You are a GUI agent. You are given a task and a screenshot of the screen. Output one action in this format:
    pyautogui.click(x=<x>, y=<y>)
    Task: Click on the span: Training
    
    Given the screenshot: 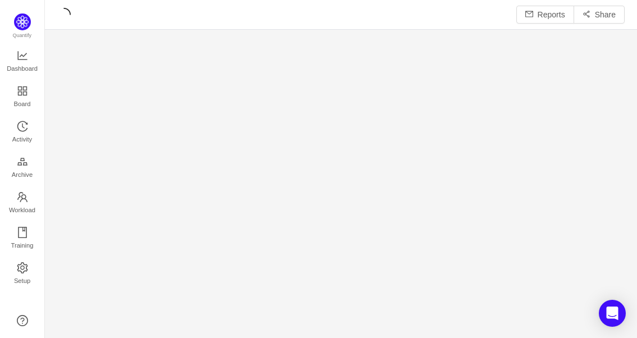 What is the action you would take?
    pyautogui.click(x=22, y=245)
    